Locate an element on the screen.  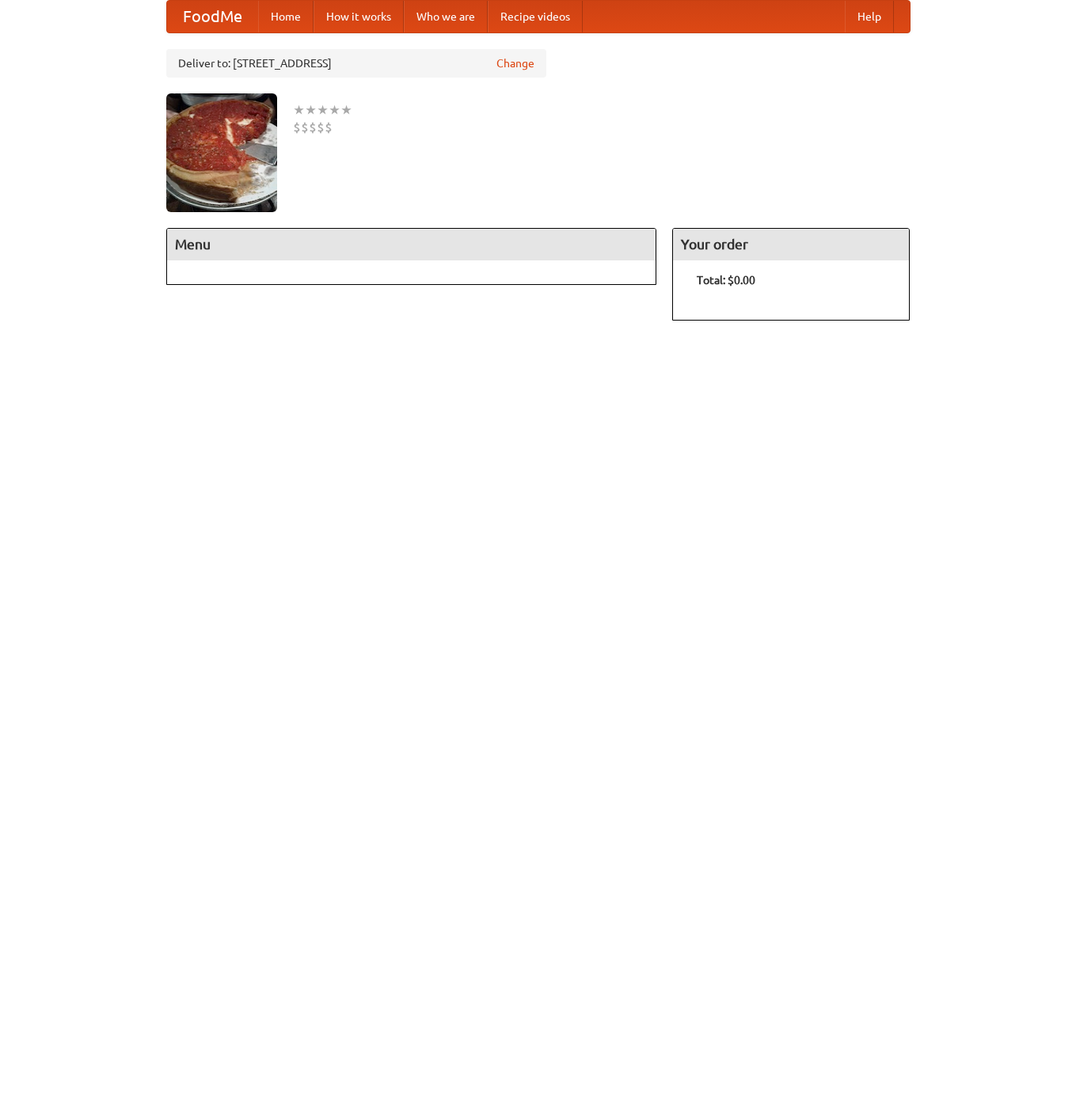
a: Change is located at coordinates (515, 64).